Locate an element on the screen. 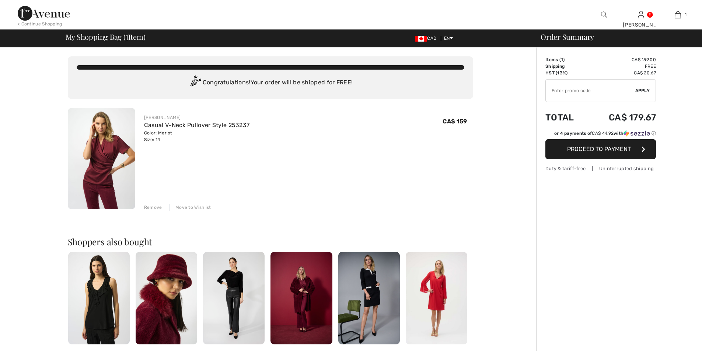 The height and width of the screenshot is (351, 702). img: Sezzle is located at coordinates (637, 133).